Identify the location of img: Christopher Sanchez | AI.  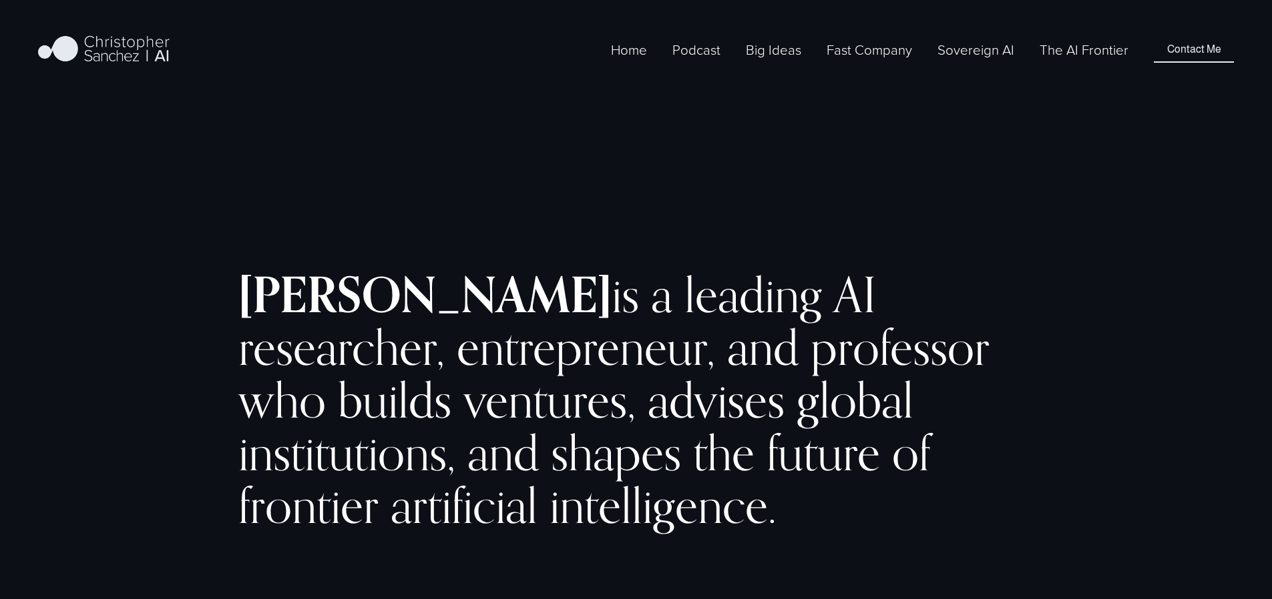
(103, 50).